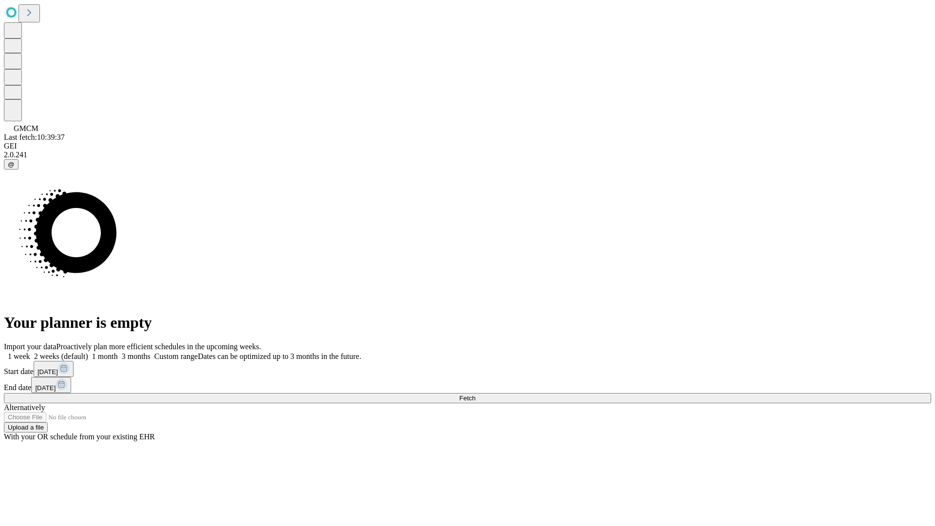  Describe the element at coordinates (61, 356) in the screenshot. I see `span: 2 weeks (default)` at that location.